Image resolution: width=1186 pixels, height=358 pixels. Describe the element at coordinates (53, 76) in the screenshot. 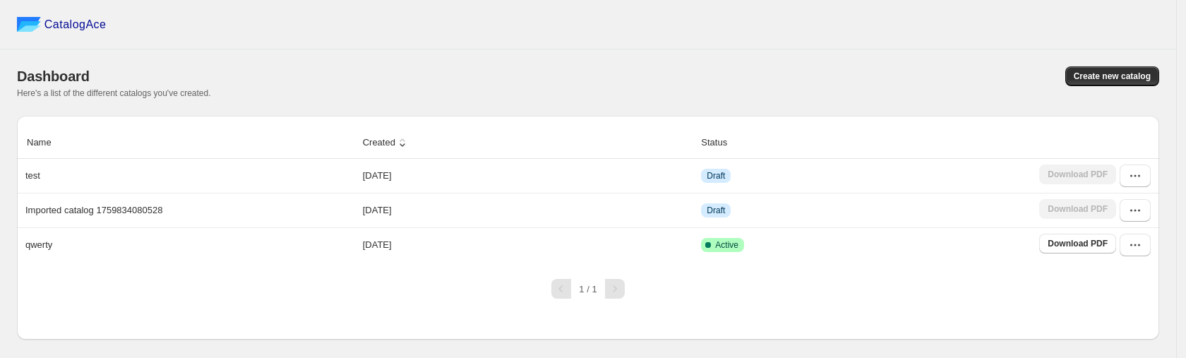

I see `span: Dashboard` at that location.